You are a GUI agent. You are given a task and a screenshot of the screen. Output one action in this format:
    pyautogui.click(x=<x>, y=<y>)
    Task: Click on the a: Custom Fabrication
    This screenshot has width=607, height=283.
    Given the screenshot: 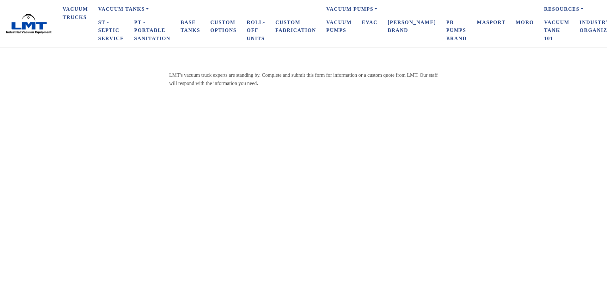 What is the action you would take?
    pyautogui.click(x=295, y=26)
    